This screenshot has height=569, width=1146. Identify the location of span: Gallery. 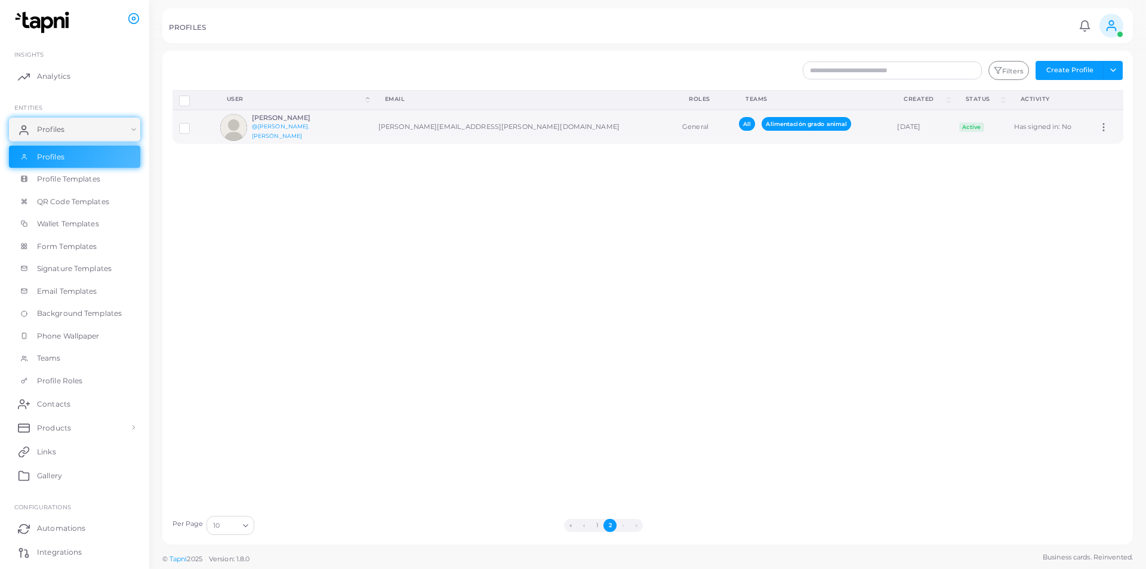
(50, 476).